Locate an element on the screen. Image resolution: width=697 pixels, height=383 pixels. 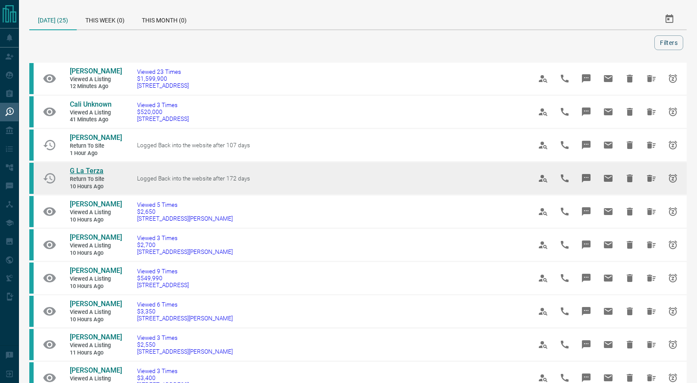
span: Viewed 5 Times is located at coordinates (185, 204).